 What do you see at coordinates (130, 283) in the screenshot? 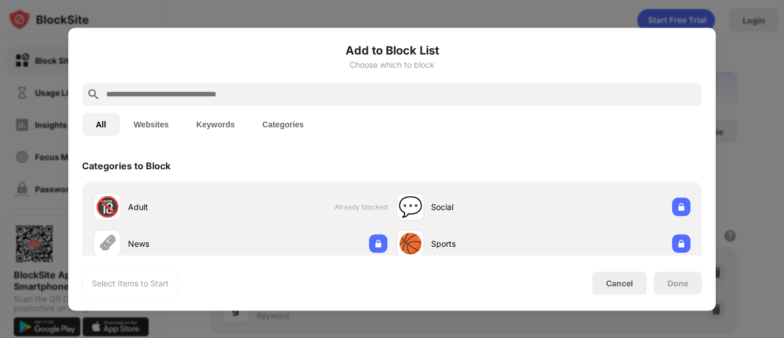
I see `div: Select Items to Start` at bounding box center [130, 283].